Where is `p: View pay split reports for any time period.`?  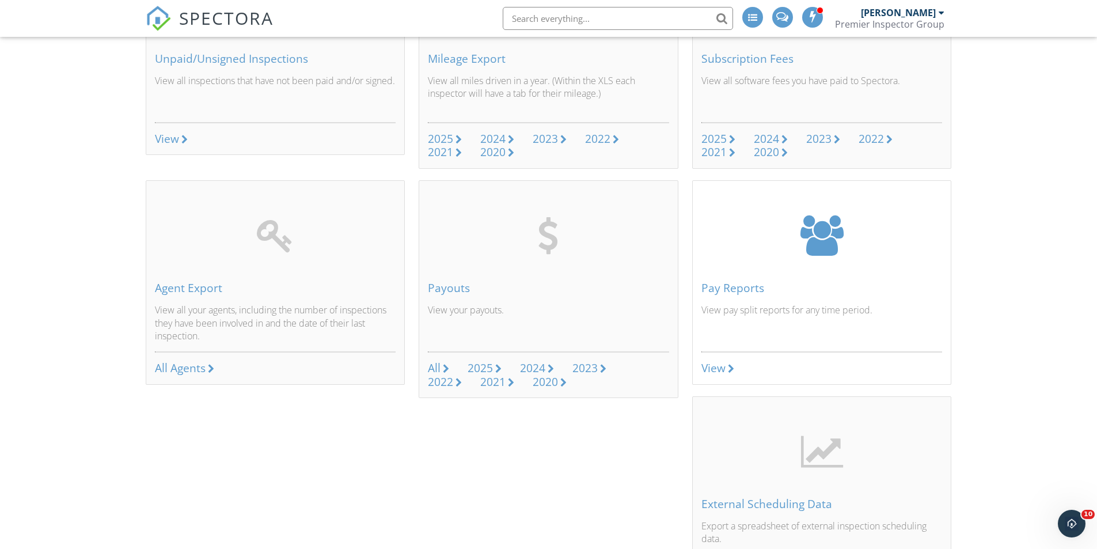 p: View pay split reports for any time period. is located at coordinates (822, 322).